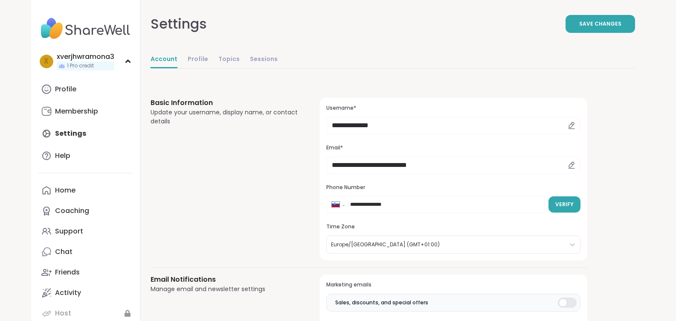 This screenshot has height=321, width=676. I want to click on span: Save Changes, so click(600, 24).